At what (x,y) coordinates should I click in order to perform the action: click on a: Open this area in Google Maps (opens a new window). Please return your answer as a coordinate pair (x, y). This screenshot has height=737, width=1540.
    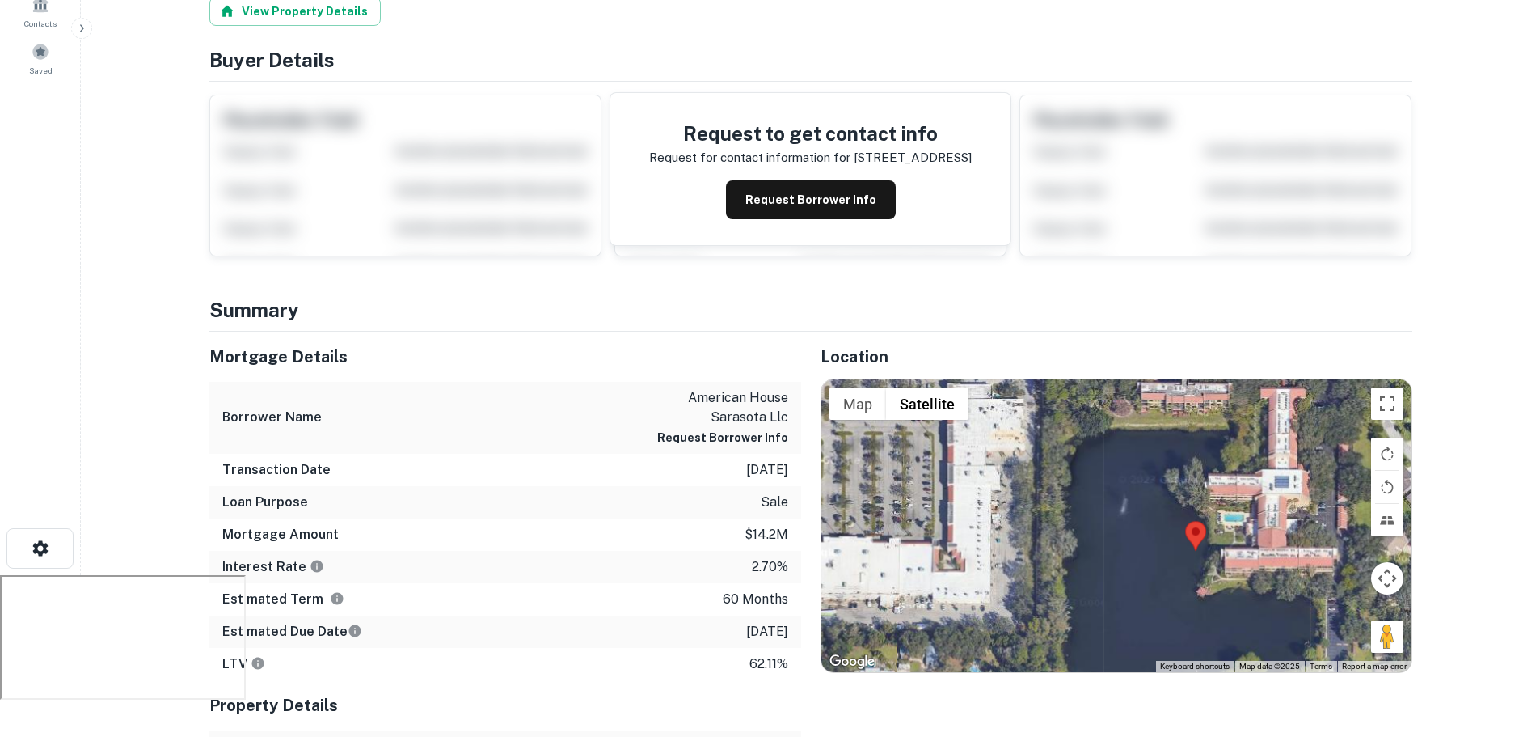
    Looking at the image, I should click on (852, 661).